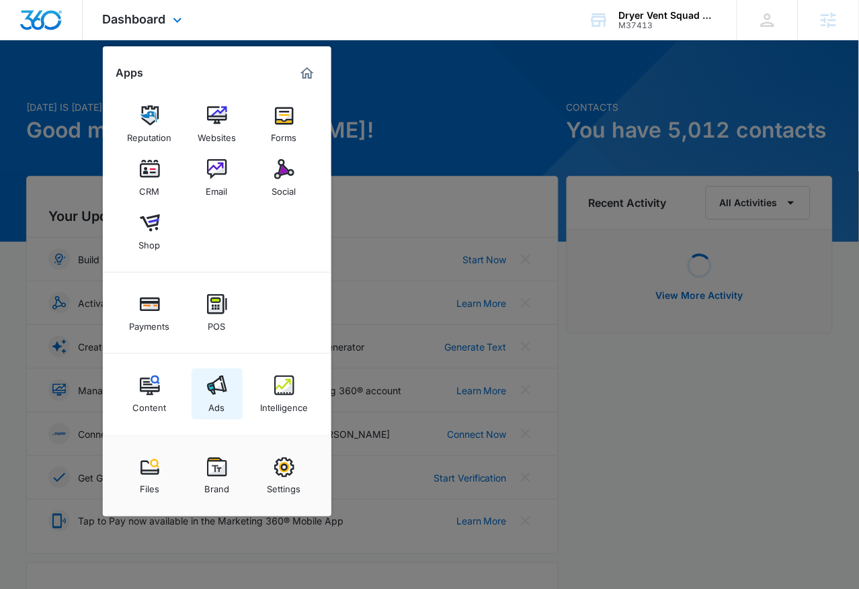 The image size is (859, 589). I want to click on span: Dashboard, so click(134, 19).